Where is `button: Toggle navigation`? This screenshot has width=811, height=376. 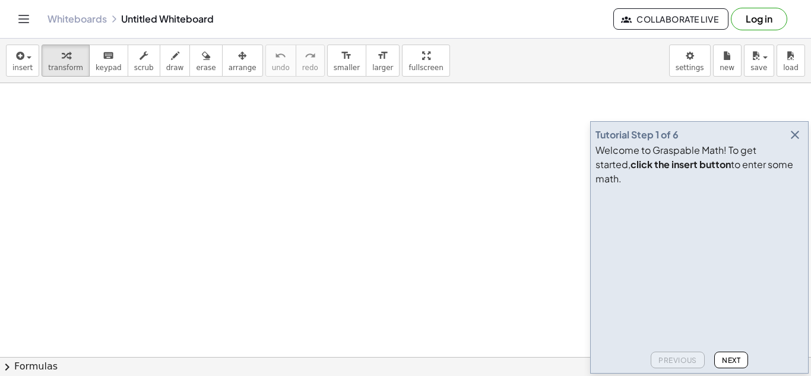 button: Toggle navigation is located at coordinates (24, 19).